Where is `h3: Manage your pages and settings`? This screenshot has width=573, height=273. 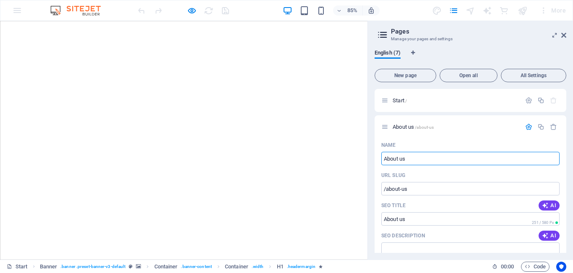 h3: Manage your pages and settings is located at coordinates (470, 39).